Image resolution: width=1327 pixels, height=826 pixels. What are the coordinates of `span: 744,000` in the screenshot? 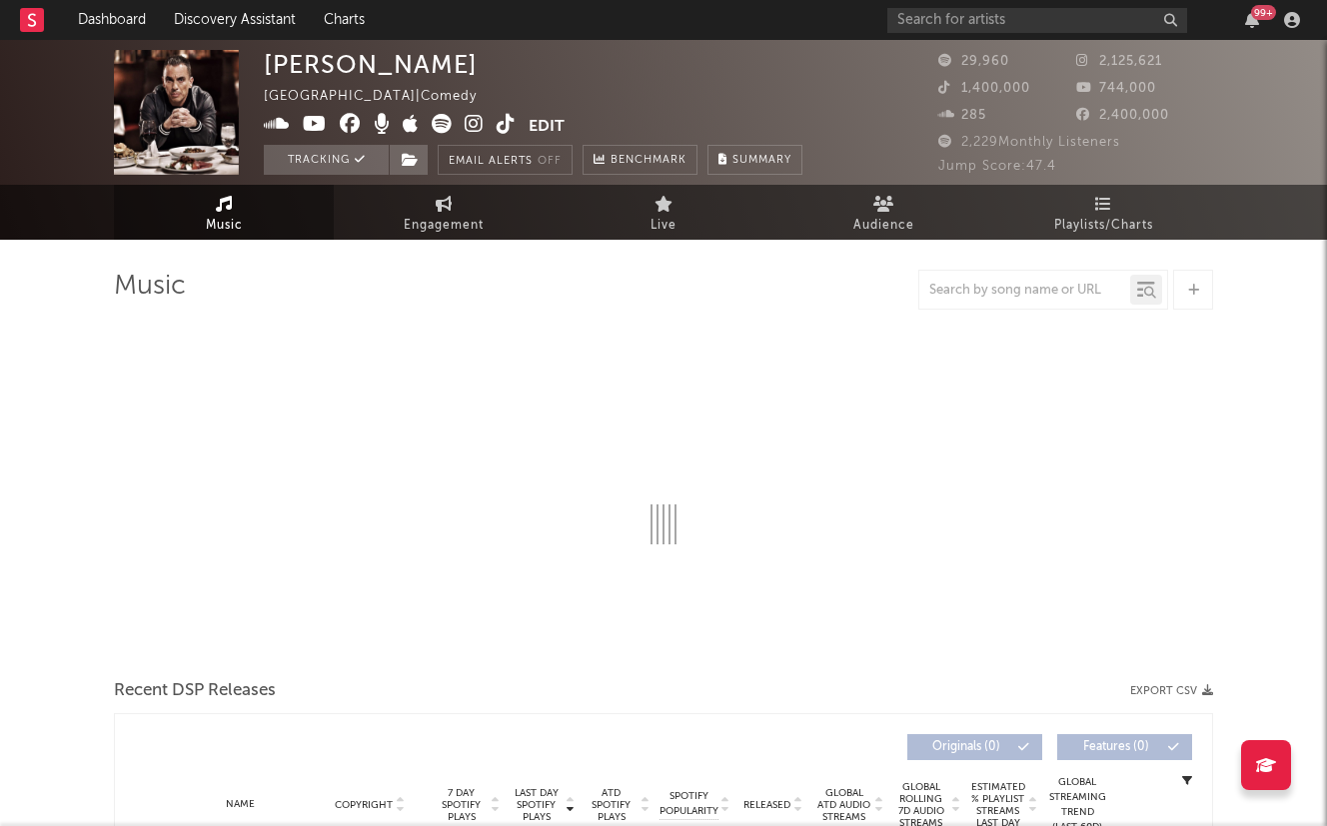 It's located at (1116, 88).